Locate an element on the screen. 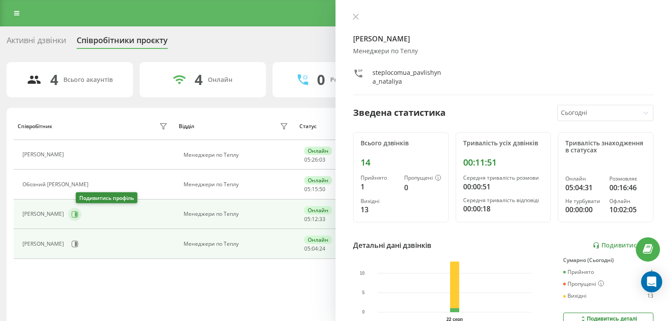 This screenshot has height=321, width=671. div: Зведена статистика is located at coordinates (399, 113).